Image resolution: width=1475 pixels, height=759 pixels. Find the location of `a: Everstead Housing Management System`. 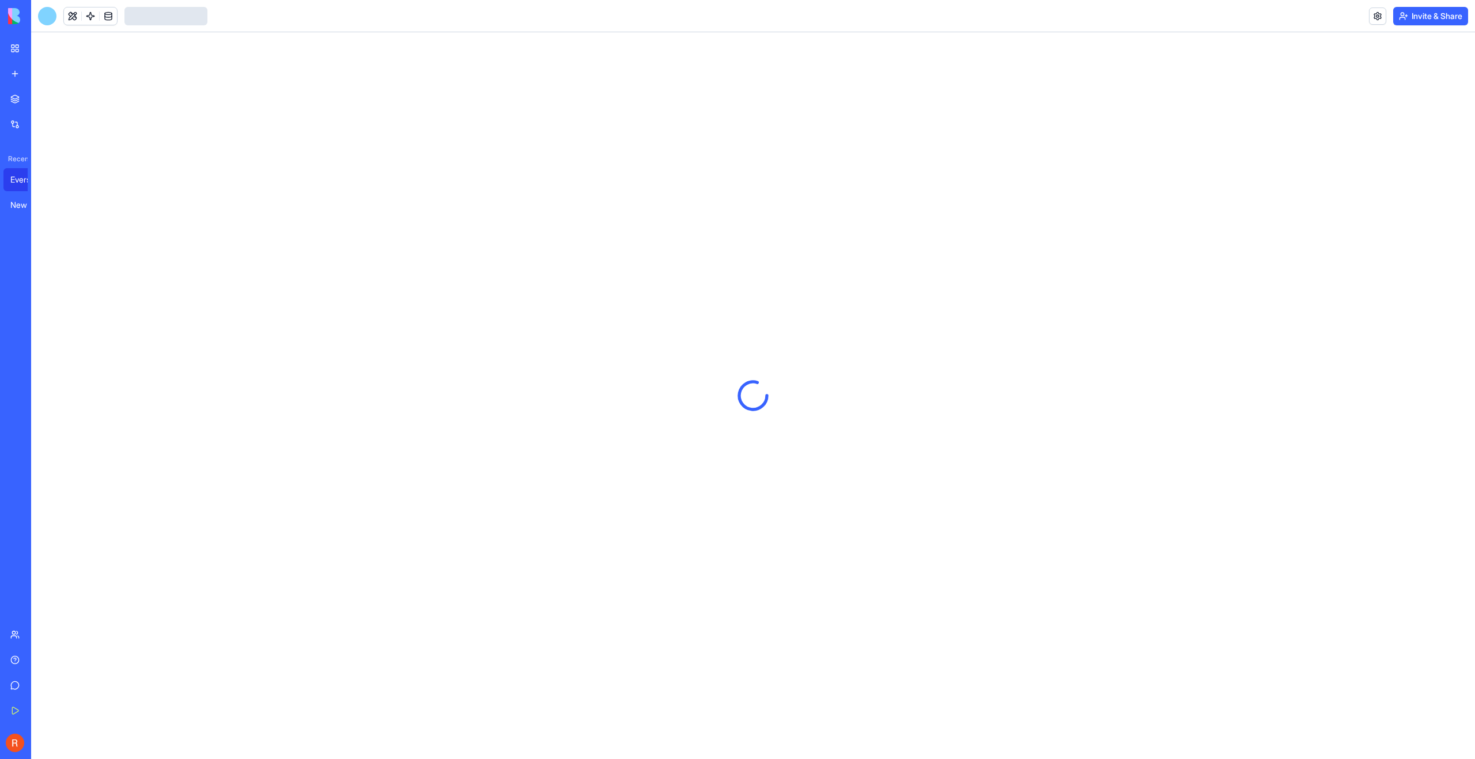

a: Everstead Housing Management System is located at coordinates (27, 180).